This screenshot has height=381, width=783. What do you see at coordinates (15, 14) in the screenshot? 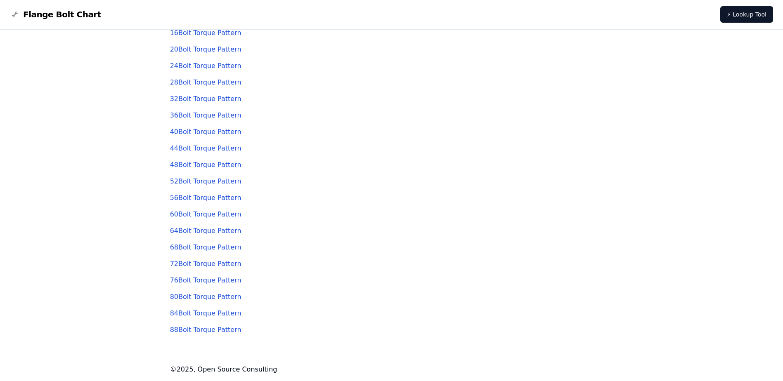
I see `img: Flange Bolt Chart Logo` at bounding box center [15, 14].